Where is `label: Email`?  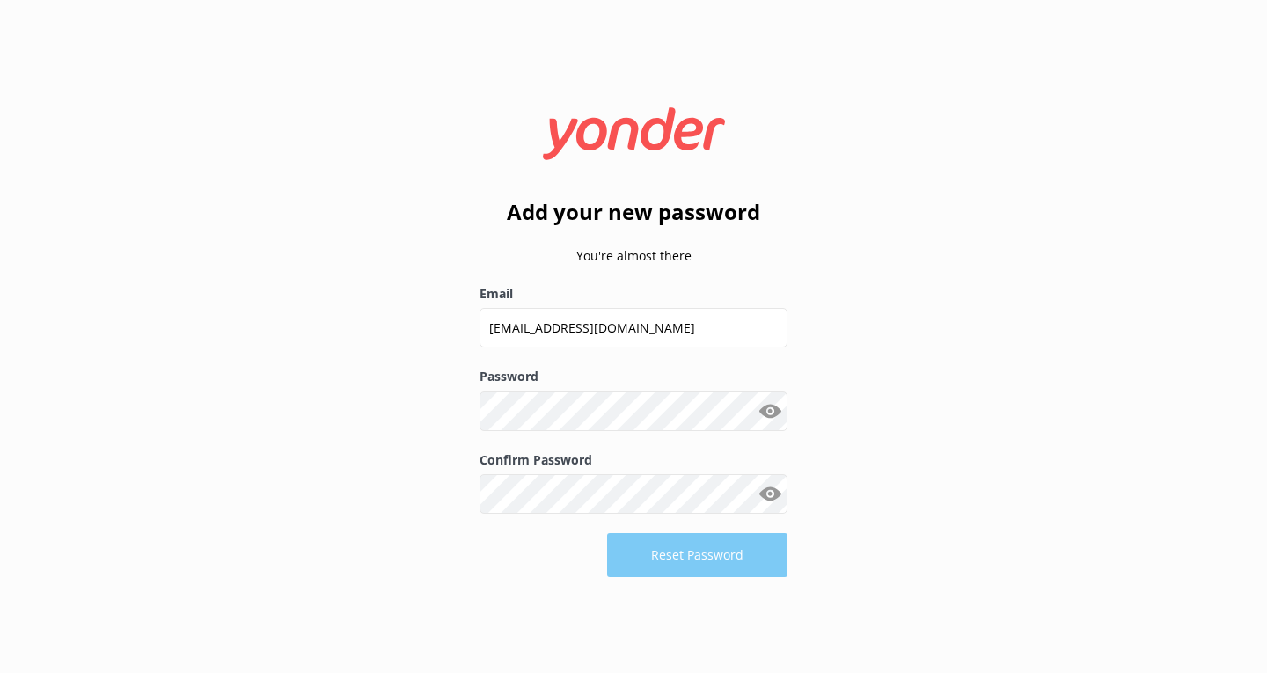 label: Email is located at coordinates (634, 294).